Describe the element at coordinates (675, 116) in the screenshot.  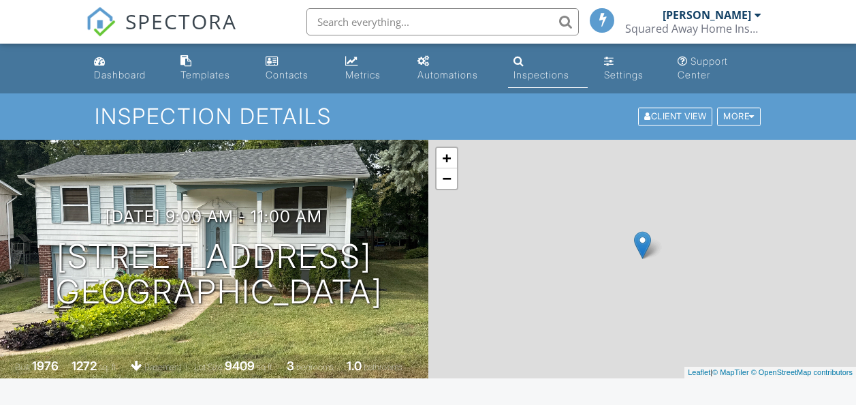
I see `div: Client View` at that location.